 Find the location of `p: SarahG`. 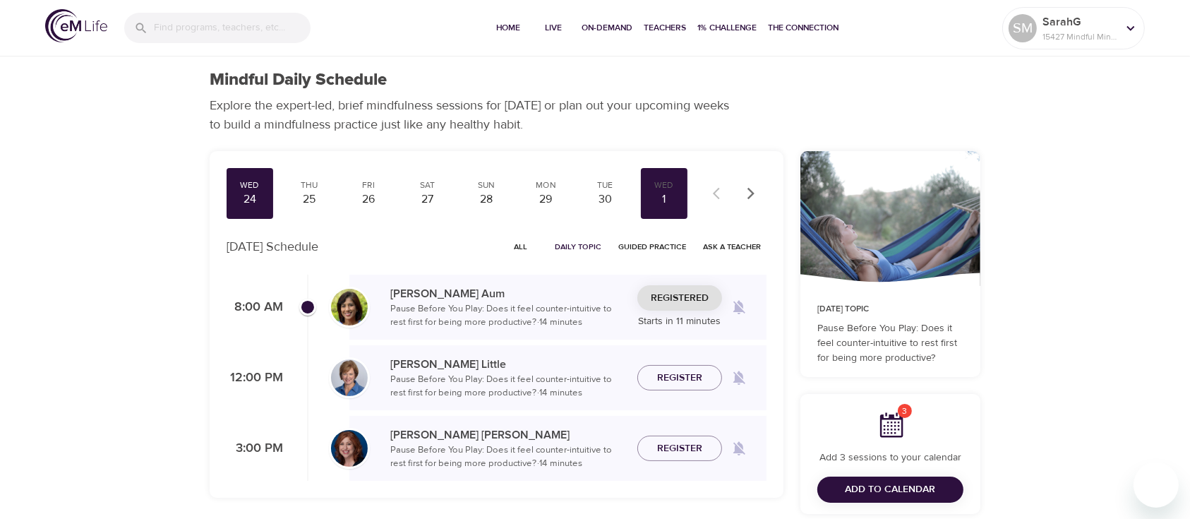

p: SarahG is located at coordinates (1080, 22).